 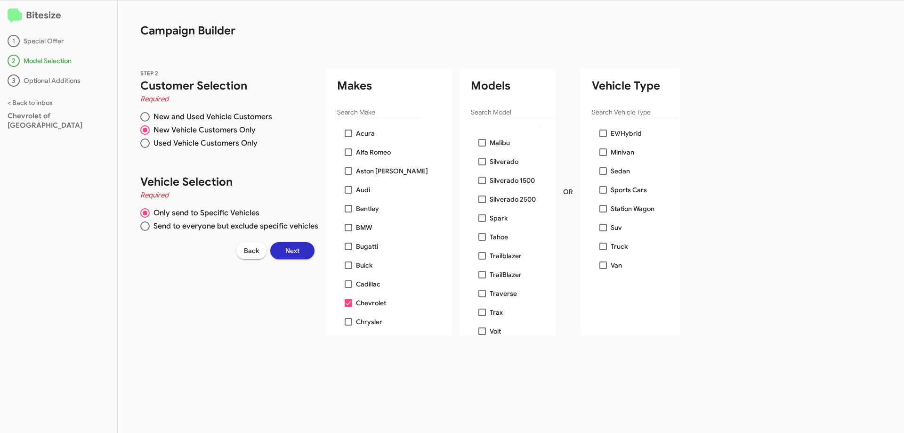 I want to click on span: Audi, so click(x=363, y=190).